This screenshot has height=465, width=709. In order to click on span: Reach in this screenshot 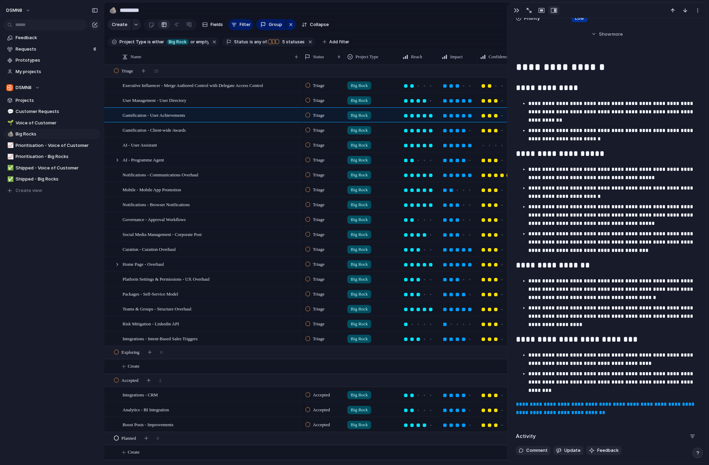, I will do `click(417, 57)`.